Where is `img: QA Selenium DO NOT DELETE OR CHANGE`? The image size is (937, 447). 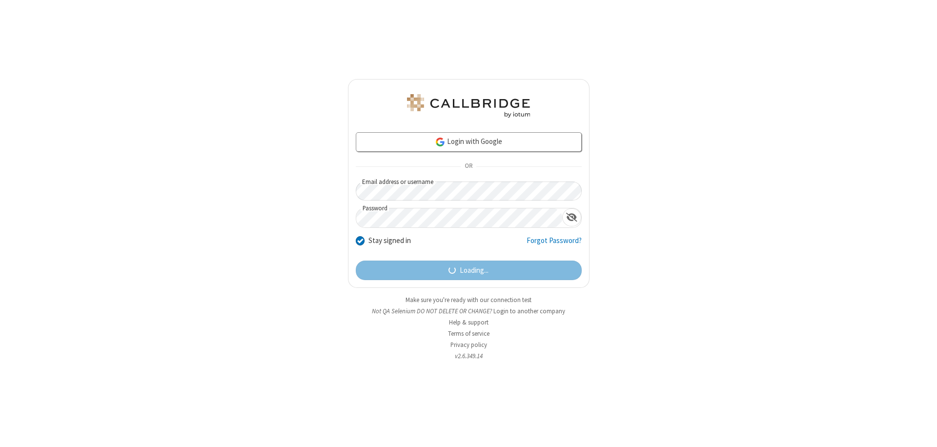
img: QA Selenium DO NOT DELETE OR CHANGE is located at coordinates (468, 106).